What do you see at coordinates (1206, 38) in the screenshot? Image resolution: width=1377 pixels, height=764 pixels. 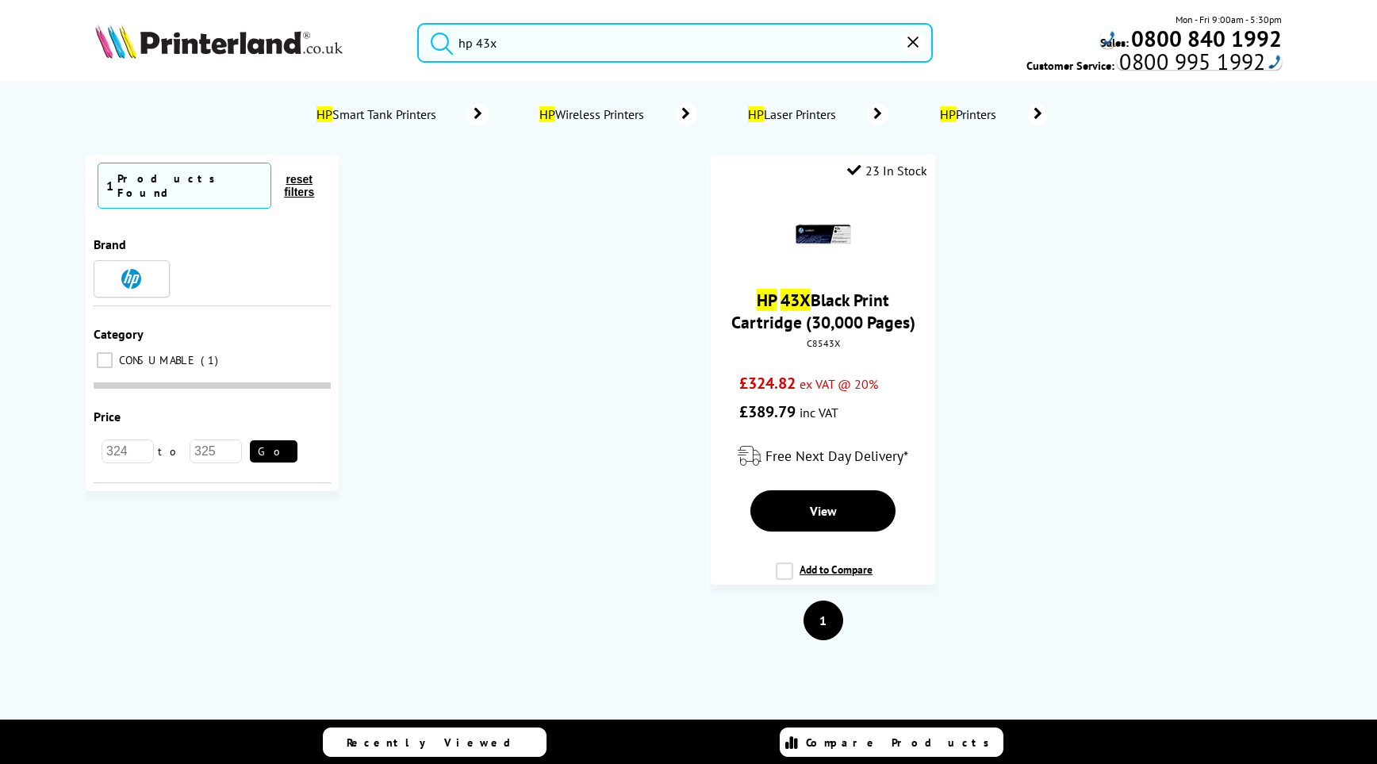 I see `b: 0800 840 1992` at bounding box center [1206, 38].